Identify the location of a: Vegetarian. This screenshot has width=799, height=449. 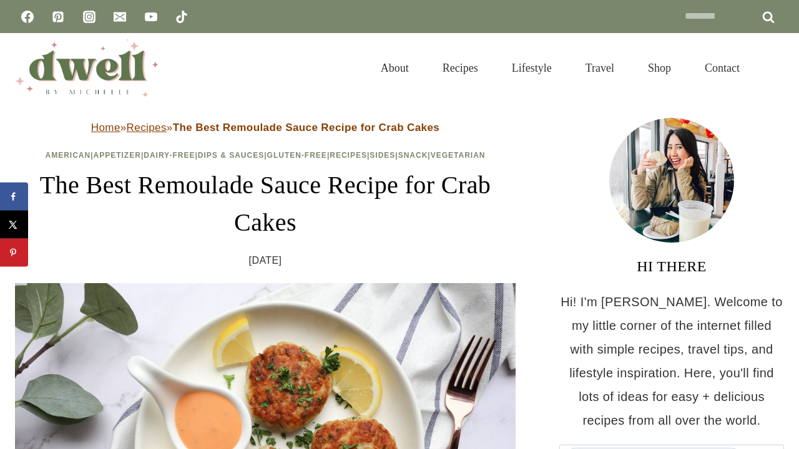
(458, 155).